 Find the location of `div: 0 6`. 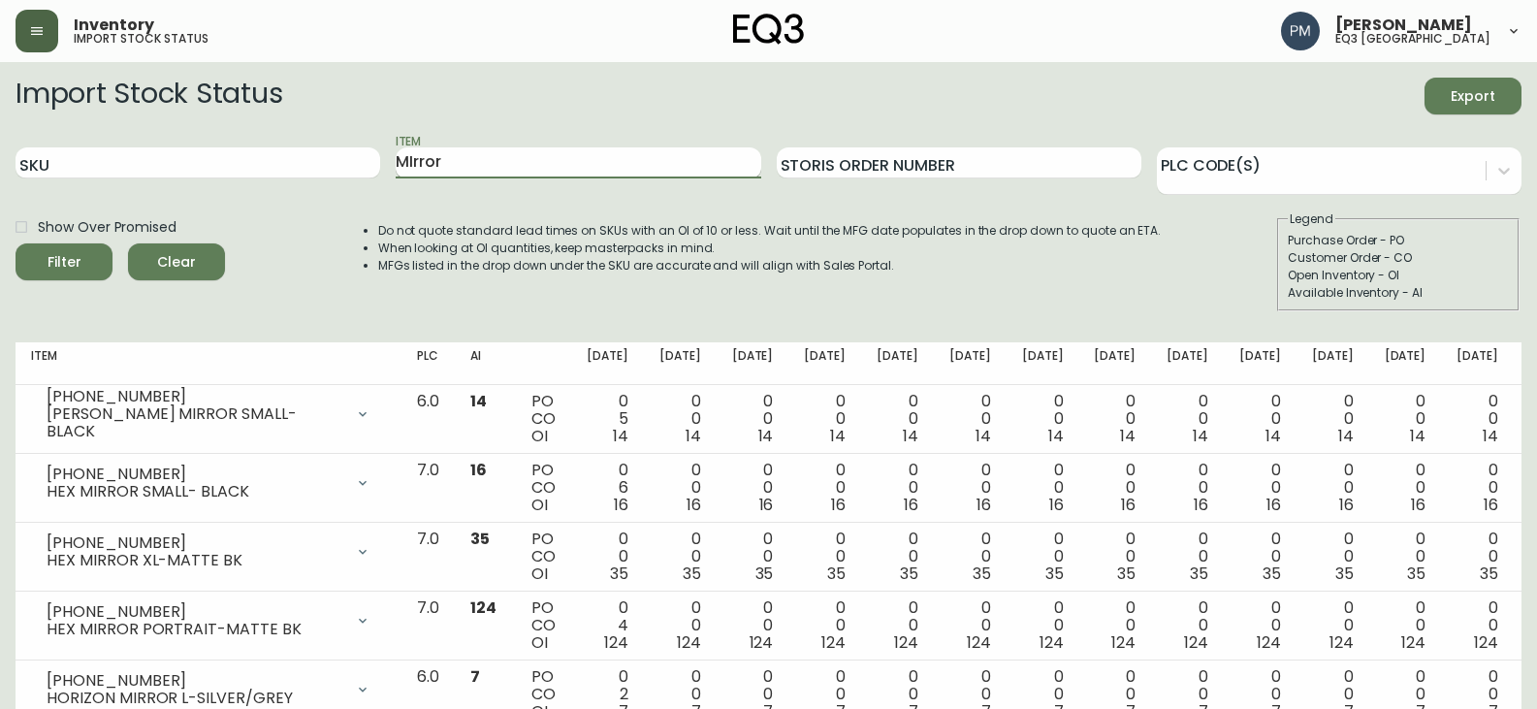

div: 0 6 is located at coordinates (607, 488).